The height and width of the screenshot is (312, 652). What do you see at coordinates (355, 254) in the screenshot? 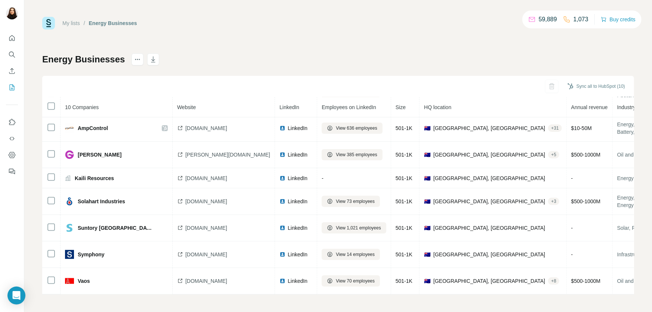
I see `span: View 14 employees` at bounding box center [355, 254].